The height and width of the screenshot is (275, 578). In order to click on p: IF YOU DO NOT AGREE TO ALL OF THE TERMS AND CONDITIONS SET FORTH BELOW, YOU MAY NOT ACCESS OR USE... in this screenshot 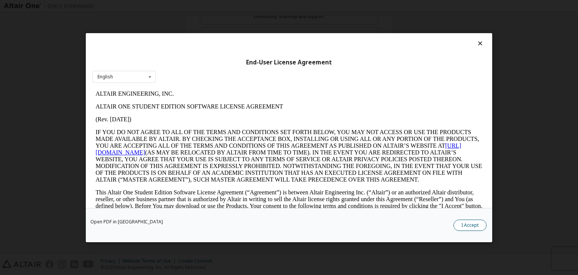, I will do `click(196, 68)`.